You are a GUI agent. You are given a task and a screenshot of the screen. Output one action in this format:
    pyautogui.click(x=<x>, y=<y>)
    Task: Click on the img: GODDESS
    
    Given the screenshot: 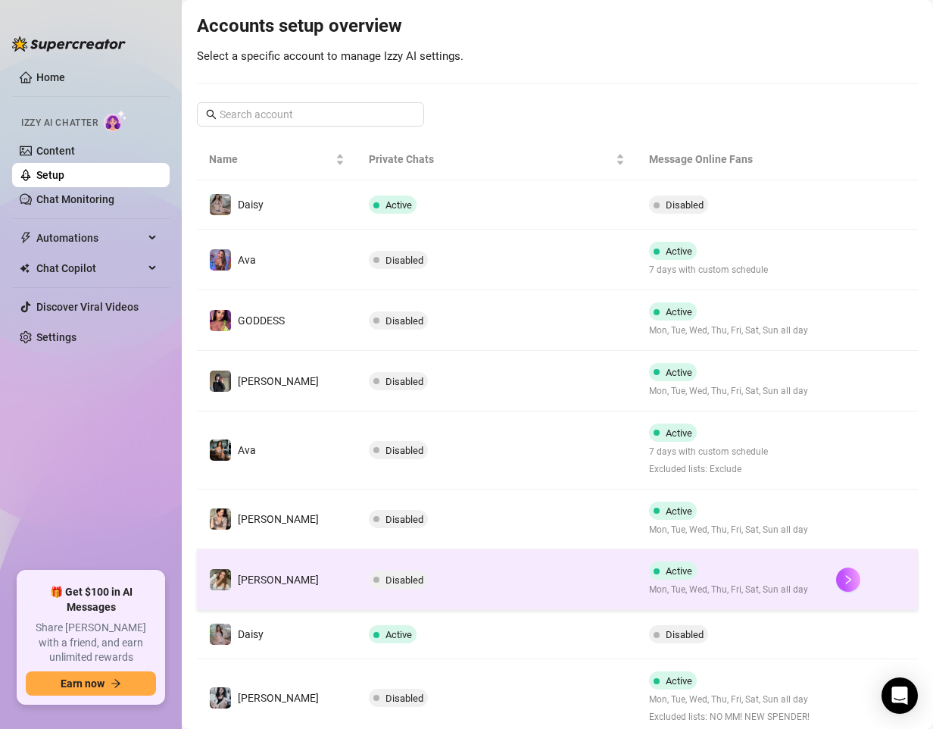 What is the action you would take?
    pyautogui.click(x=220, y=321)
    